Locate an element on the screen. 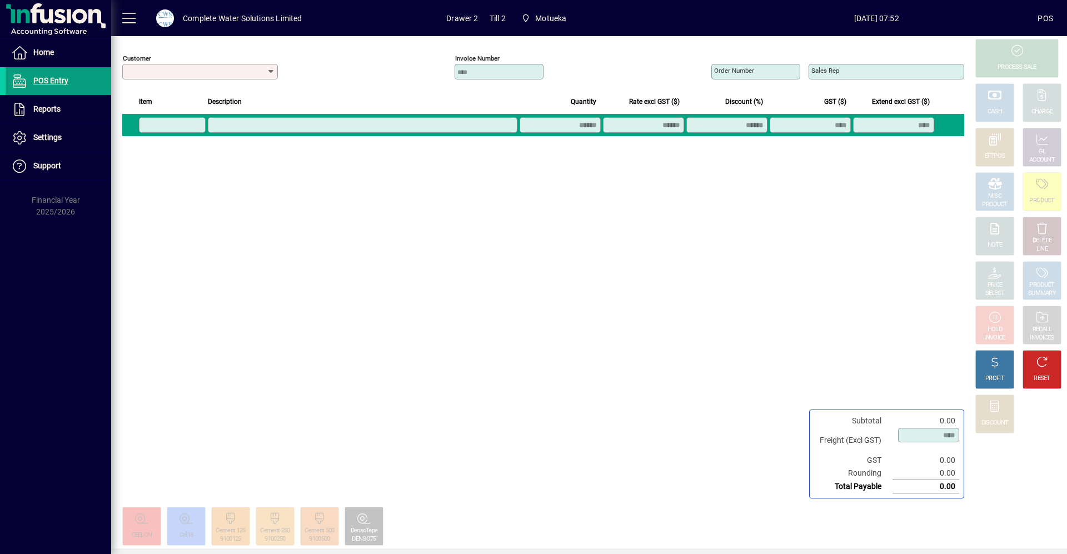 The width and height of the screenshot is (1067, 554). td: Rounding is located at coordinates (853, 474).